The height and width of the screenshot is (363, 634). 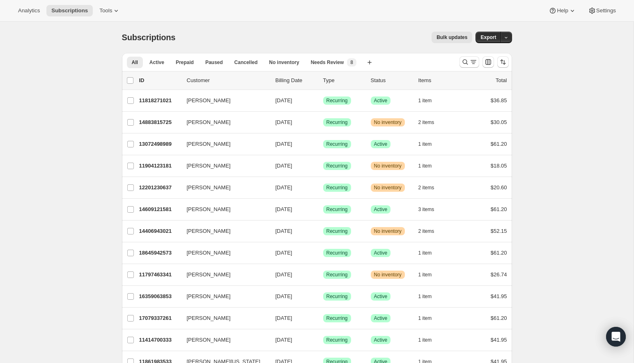 I want to click on p: 14609121581, so click(x=160, y=209).